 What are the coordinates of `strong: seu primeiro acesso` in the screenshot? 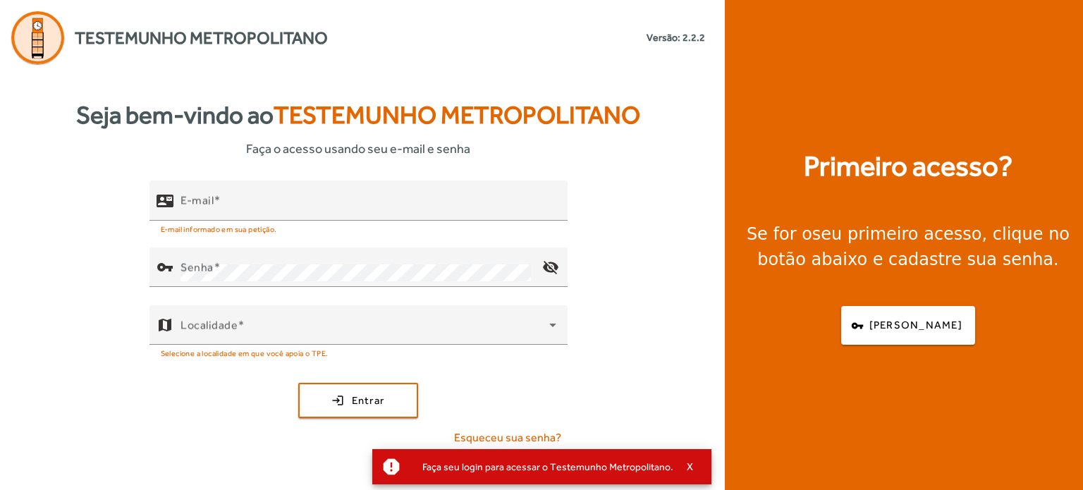 It's located at (897, 234).